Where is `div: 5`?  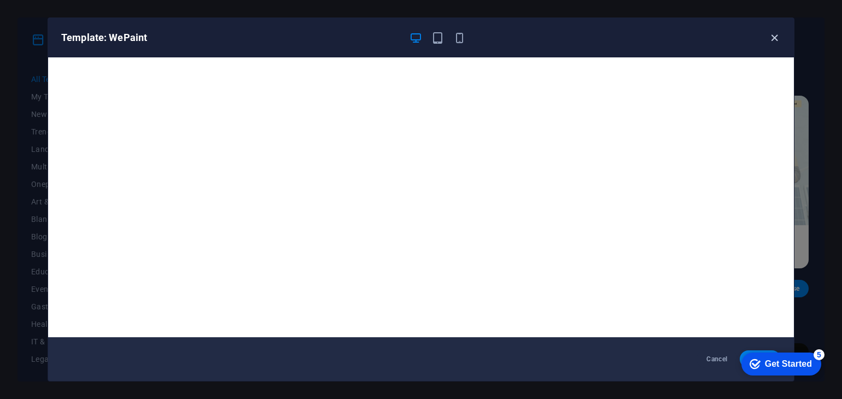 div: 5 is located at coordinates (86, 8).